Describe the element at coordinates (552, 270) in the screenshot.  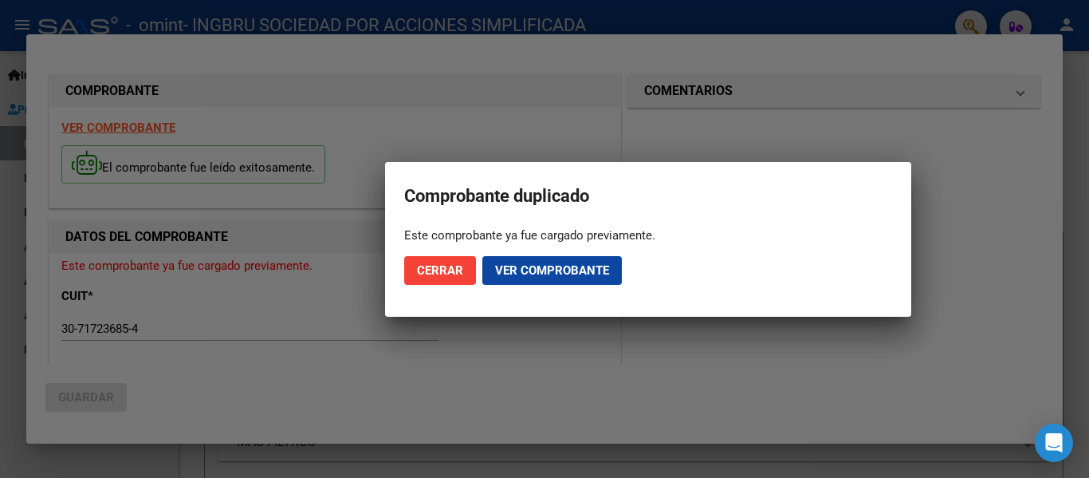
I see `button: Ver comprobante` at that location.